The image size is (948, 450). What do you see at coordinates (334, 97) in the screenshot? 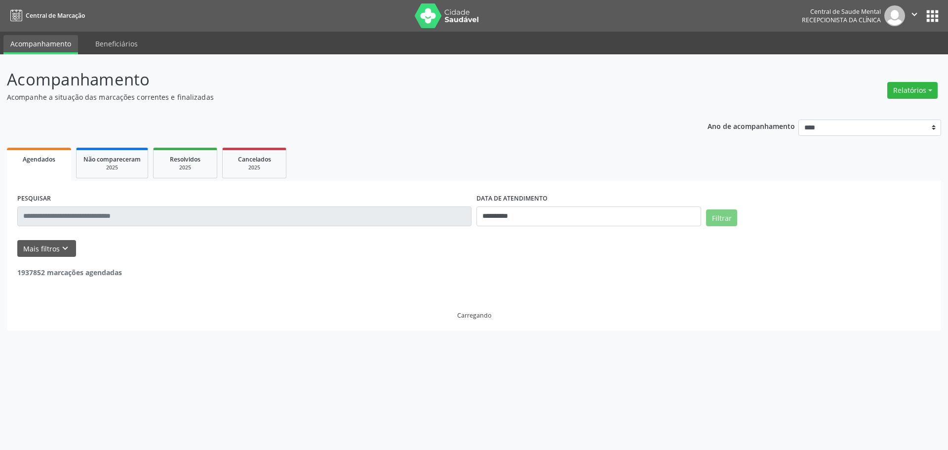
I see `p: Acompanhe a situação das marcações correntes e finalizadas` at bounding box center [334, 97].